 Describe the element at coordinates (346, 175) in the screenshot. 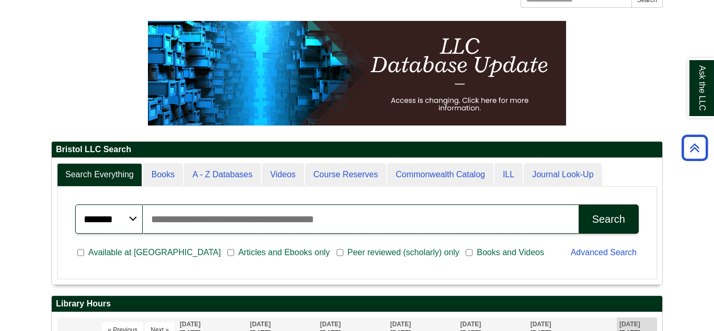

I see `a: Course Reserves` at that location.